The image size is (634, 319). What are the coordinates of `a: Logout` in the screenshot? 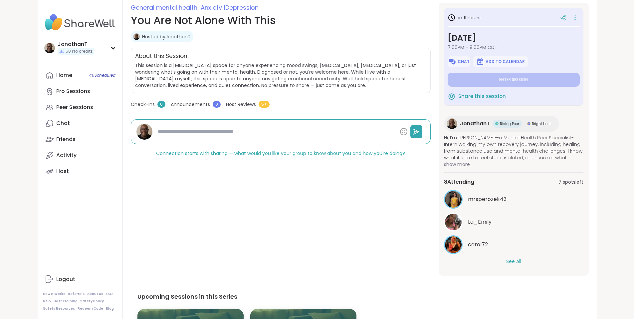 It's located at (80, 279).